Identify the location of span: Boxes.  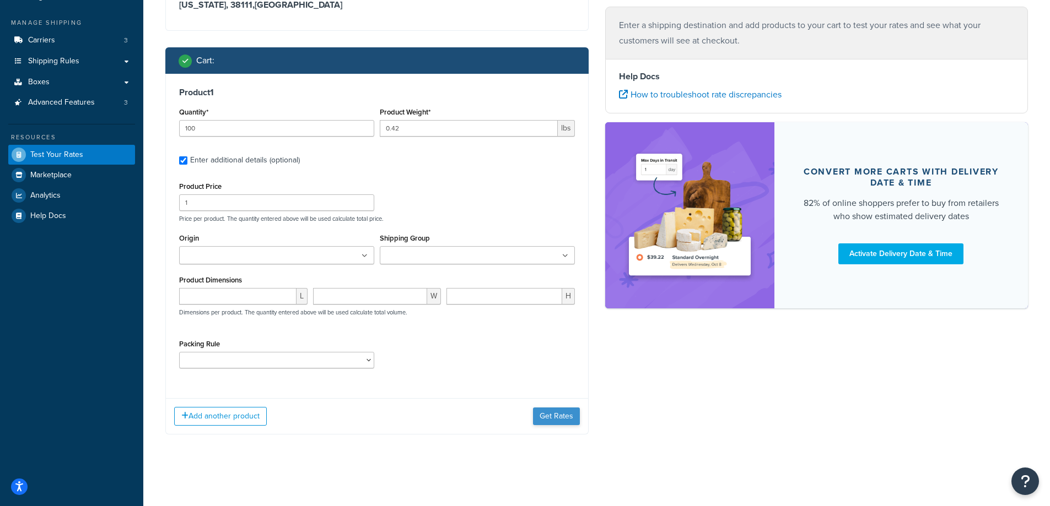
(39, 82).